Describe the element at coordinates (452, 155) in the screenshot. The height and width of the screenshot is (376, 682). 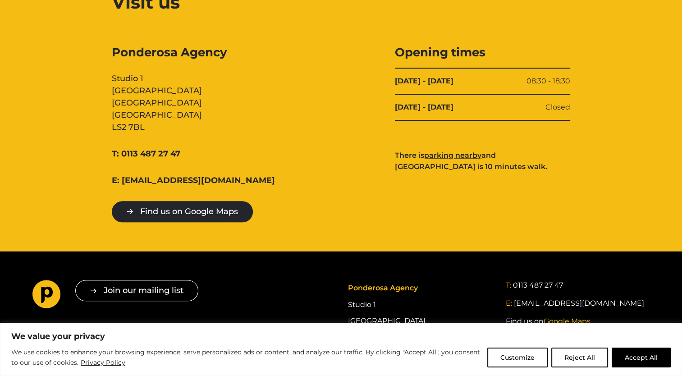
I see `a: parking nearby` at that location.